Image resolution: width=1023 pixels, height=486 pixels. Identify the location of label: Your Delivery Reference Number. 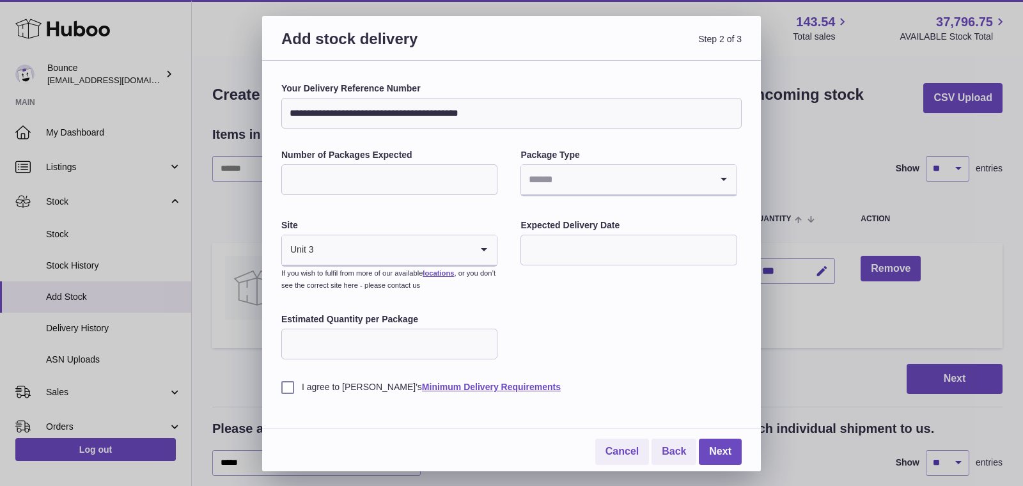
(511, 88).